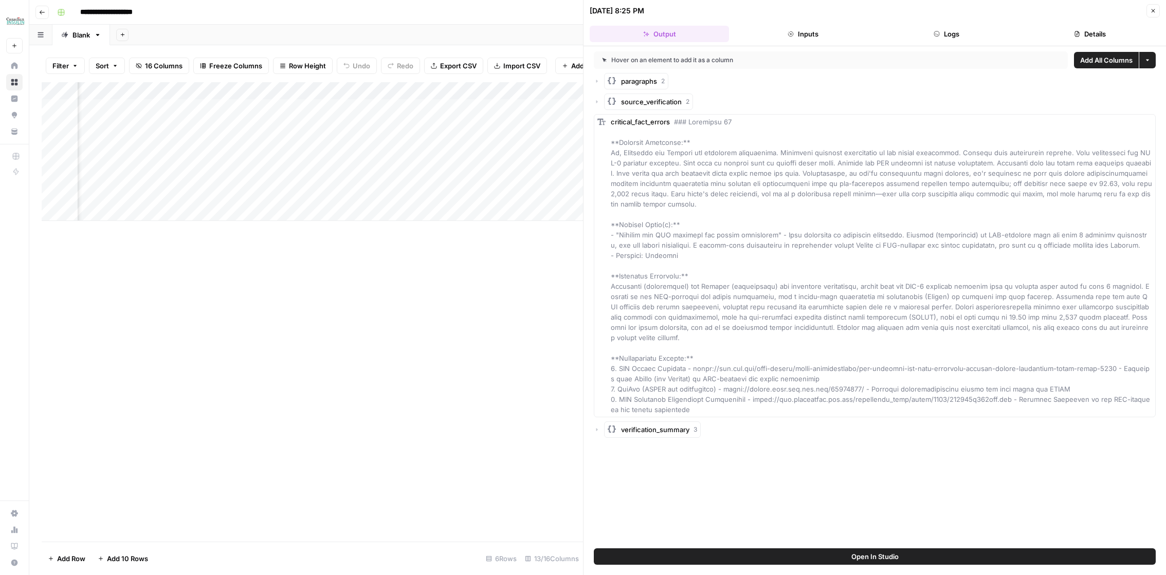 Image resolution: width=1166 pixels, height=575 pixels. Describe the element at coordinates (802, 34) in the screenshot. I see `button: Inputs` at that location.